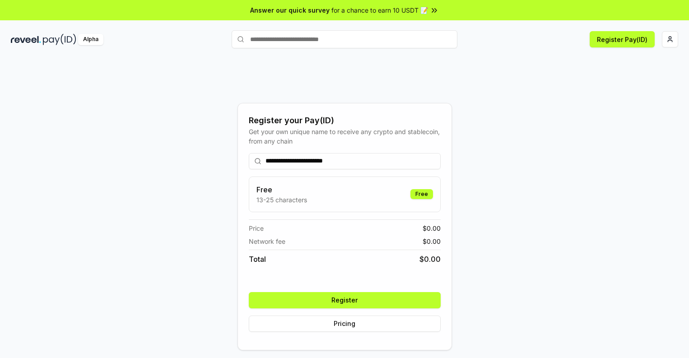  I want to click on span: Price, so click(256, 228).